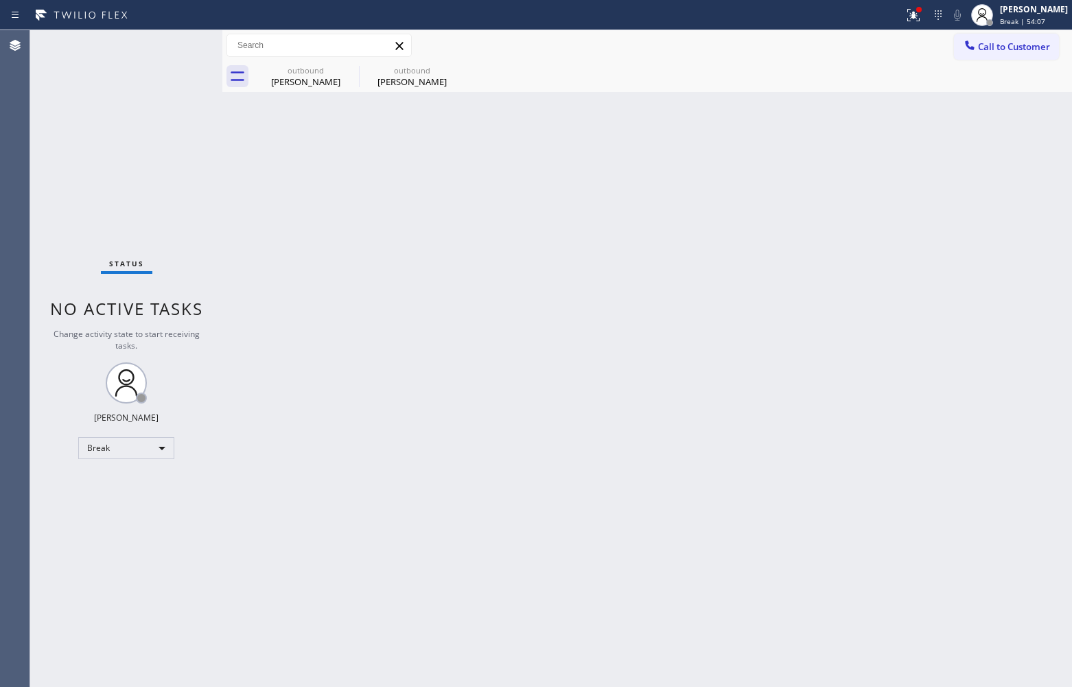 This screenshot has height=687, width=1072. Describe the element at coordinates (126, 340) in the screenshot. I see `span: Change activity state to start receiving tasks.` at that location.